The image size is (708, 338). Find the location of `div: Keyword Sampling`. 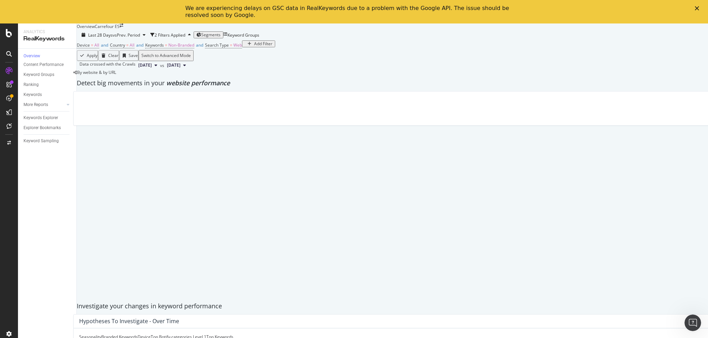

div: Keyword Sampling is located at coordinates (41, 141).